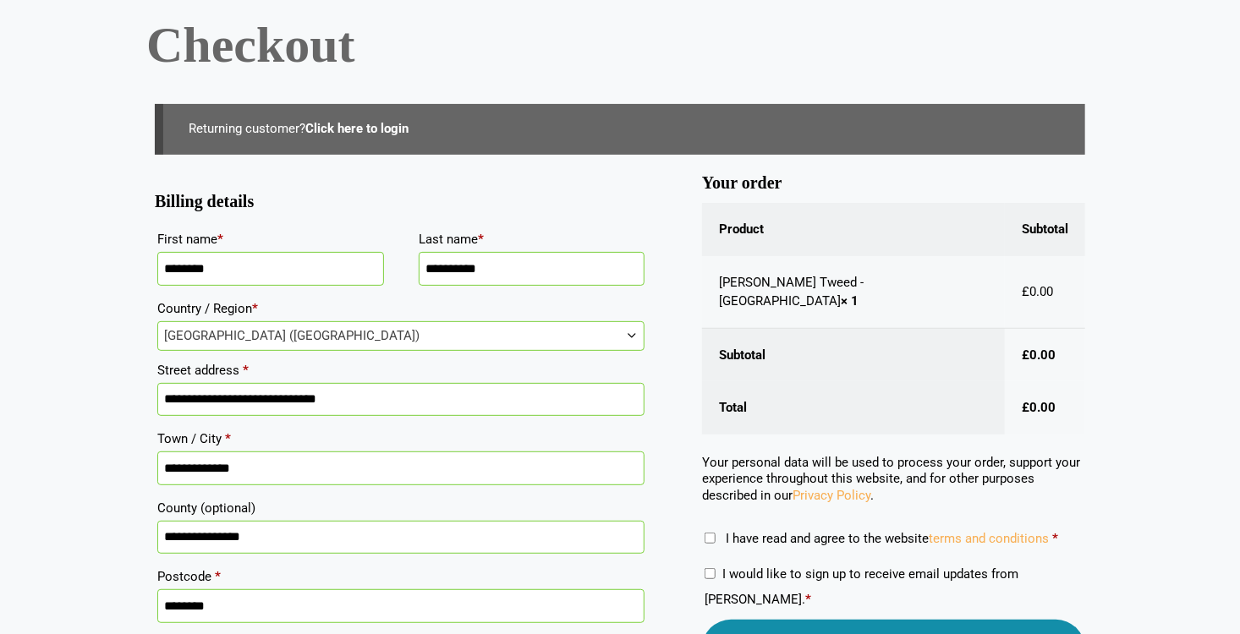 Image resolution: width=1240 pixels, height=634 pixels. Describe the element at coordinates (620, 129) in the screenshot. I see `div: Returning customer?` at that location.